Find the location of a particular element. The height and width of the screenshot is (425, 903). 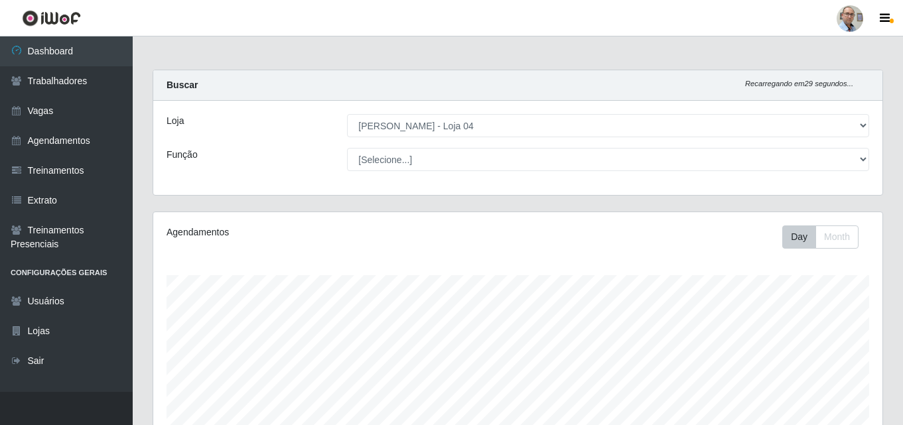

div: First group is located at coordinates (820, 237).